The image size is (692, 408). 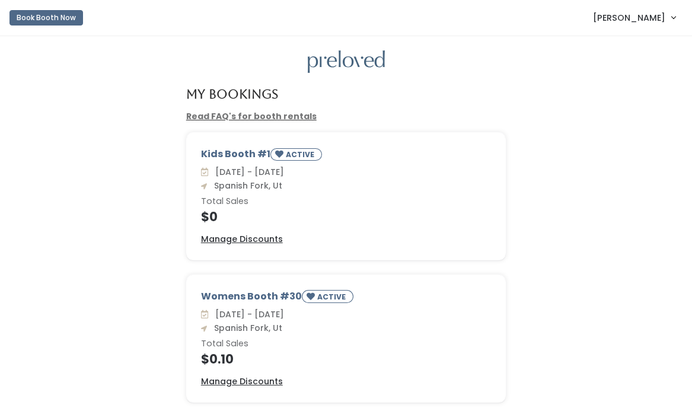 What do you see at coordinates (232, 94) in the screenshot?
I see `h4: My Bookings` at bounding box center [232, 94].